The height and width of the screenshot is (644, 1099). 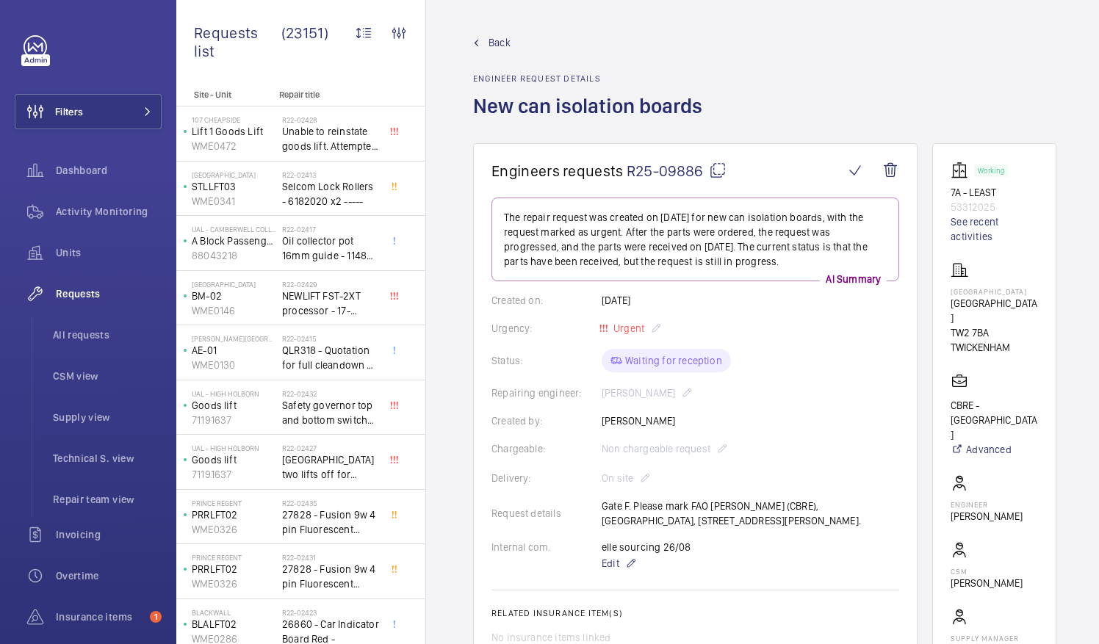 What do you see at coordinates (331, 413) in the screenshot?
I see `span: Safety governor top and bottom switches not working from an immediate defect. Lift passenger lift...` at bounding box center [331, 413].